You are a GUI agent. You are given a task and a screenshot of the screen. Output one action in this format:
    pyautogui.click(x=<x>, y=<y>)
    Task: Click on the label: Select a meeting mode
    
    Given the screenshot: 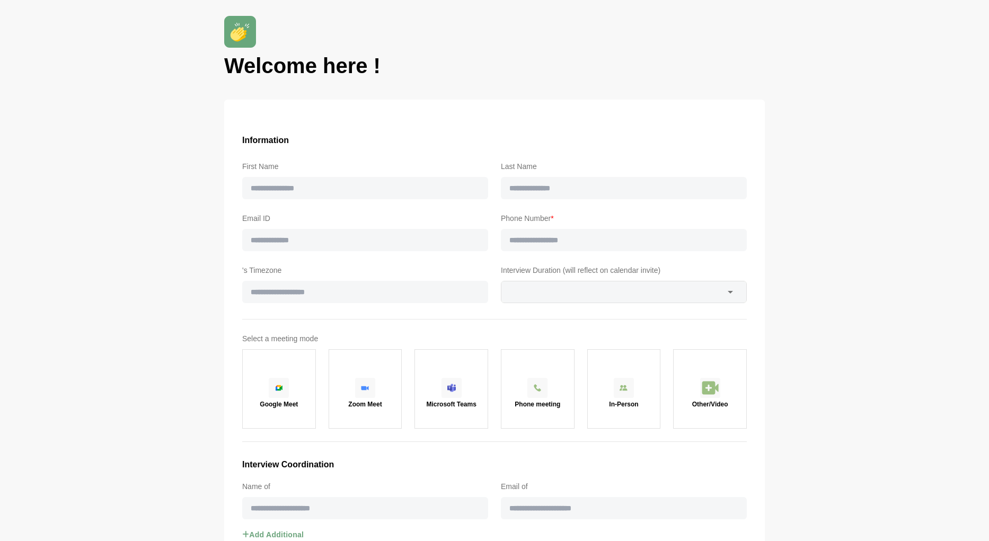 What is the action you would take?
    pyautogui.click(x=495, y=339)
    